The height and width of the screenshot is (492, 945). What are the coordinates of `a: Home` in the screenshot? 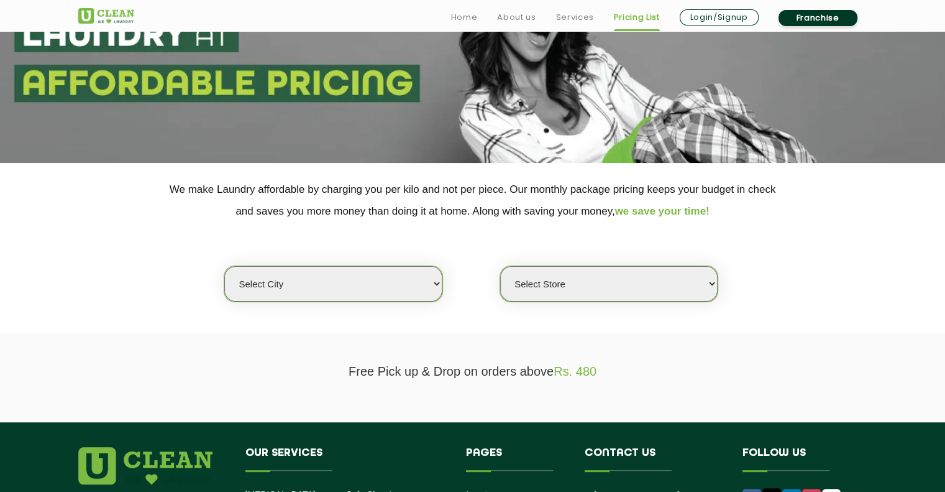 It's located at (464, 17).